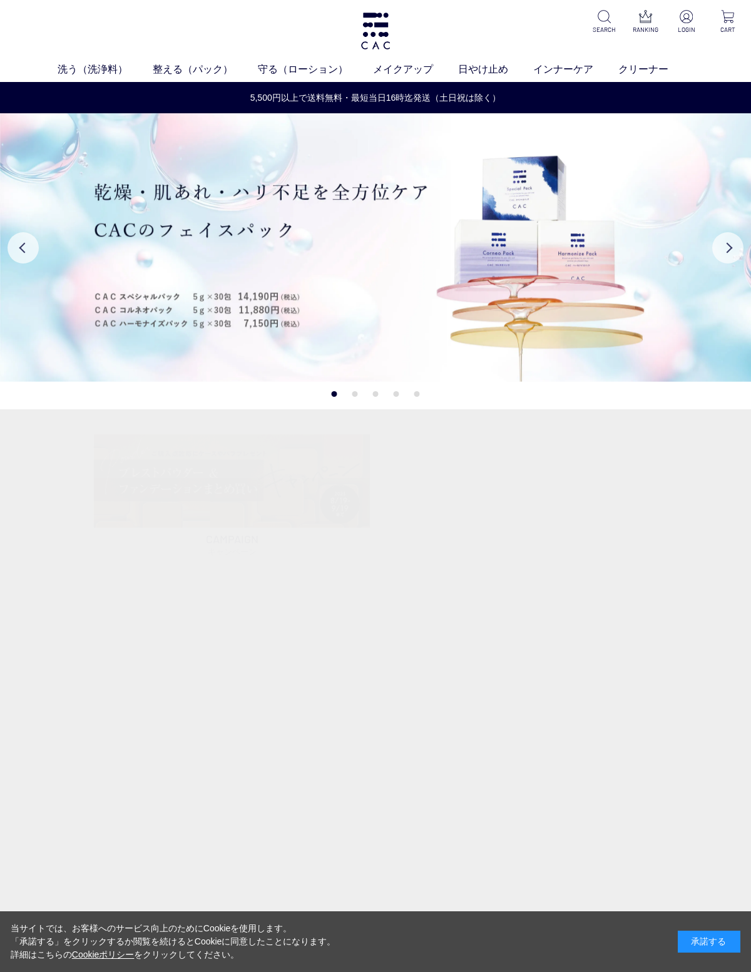 Image resolution: width=751 pixels, height=972 pixels. Describe the element at coordinates (376, 394) in the screenshot. I see `button: 3 of 5` at that location.